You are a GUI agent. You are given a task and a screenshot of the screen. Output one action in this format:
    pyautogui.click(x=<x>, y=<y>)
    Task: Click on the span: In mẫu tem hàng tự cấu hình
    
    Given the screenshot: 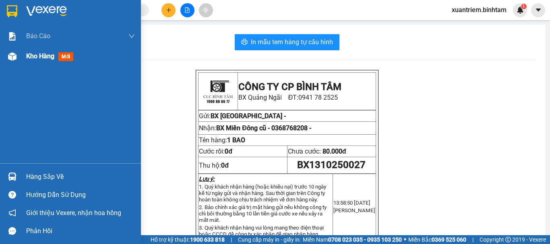 What is the action you would take?
    pyautogui.click(x=292, y=42)
    